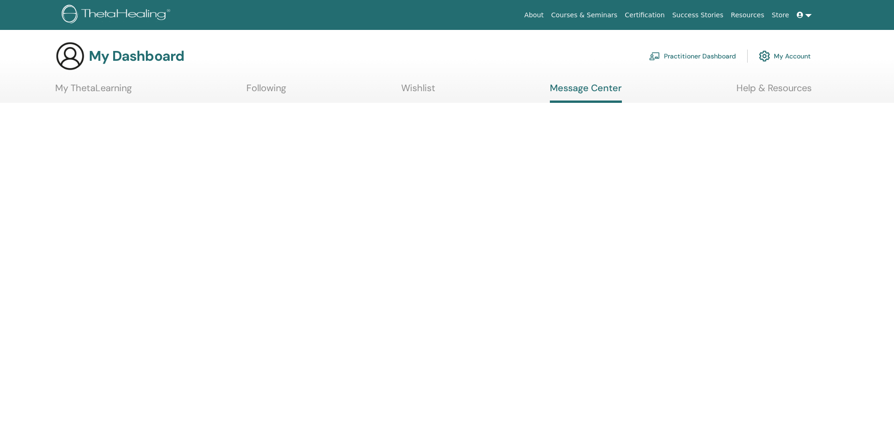  What do you see at coordinates (644, 15) in the screenshot?
I see `a: Certification` at bounding box center [644, 15].